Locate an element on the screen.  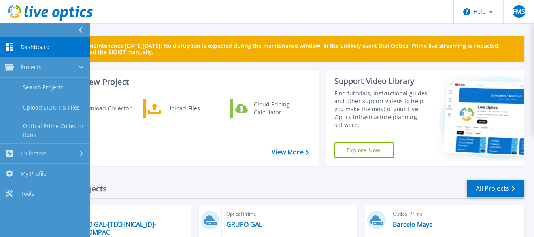
a: Download Collector is located at coordinates (96, 108).